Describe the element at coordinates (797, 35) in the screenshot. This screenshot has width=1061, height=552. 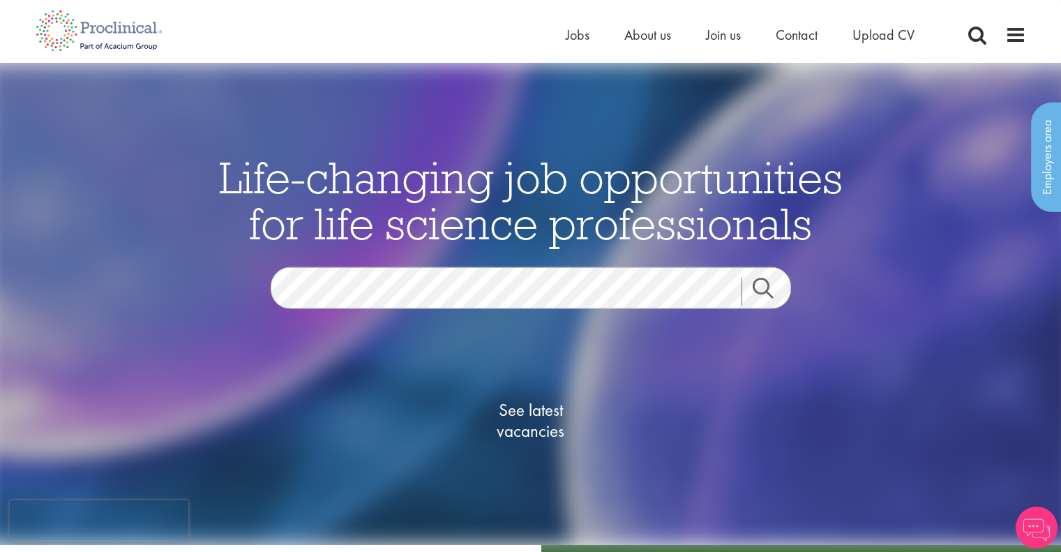
I see `span: Contact` at that location.